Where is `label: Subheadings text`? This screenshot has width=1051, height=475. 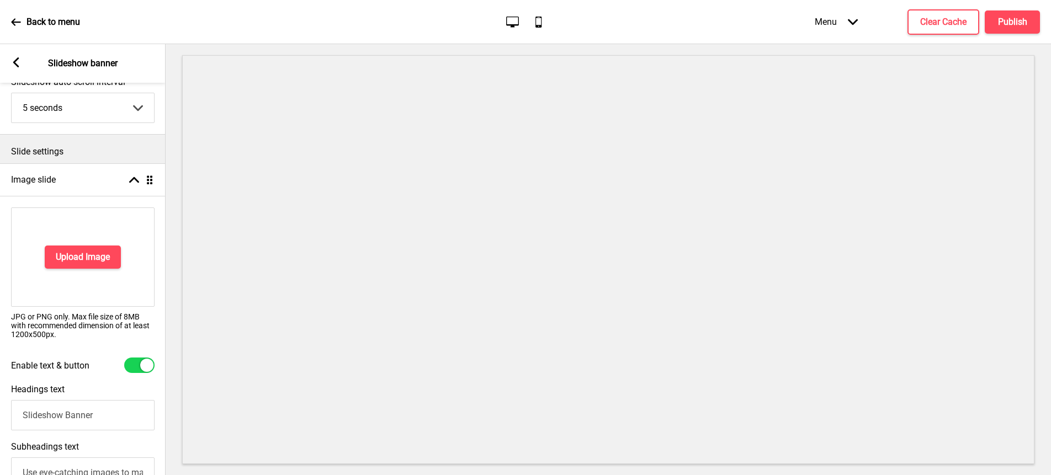
label: Subheadings text is located at coordinates (45, 447).